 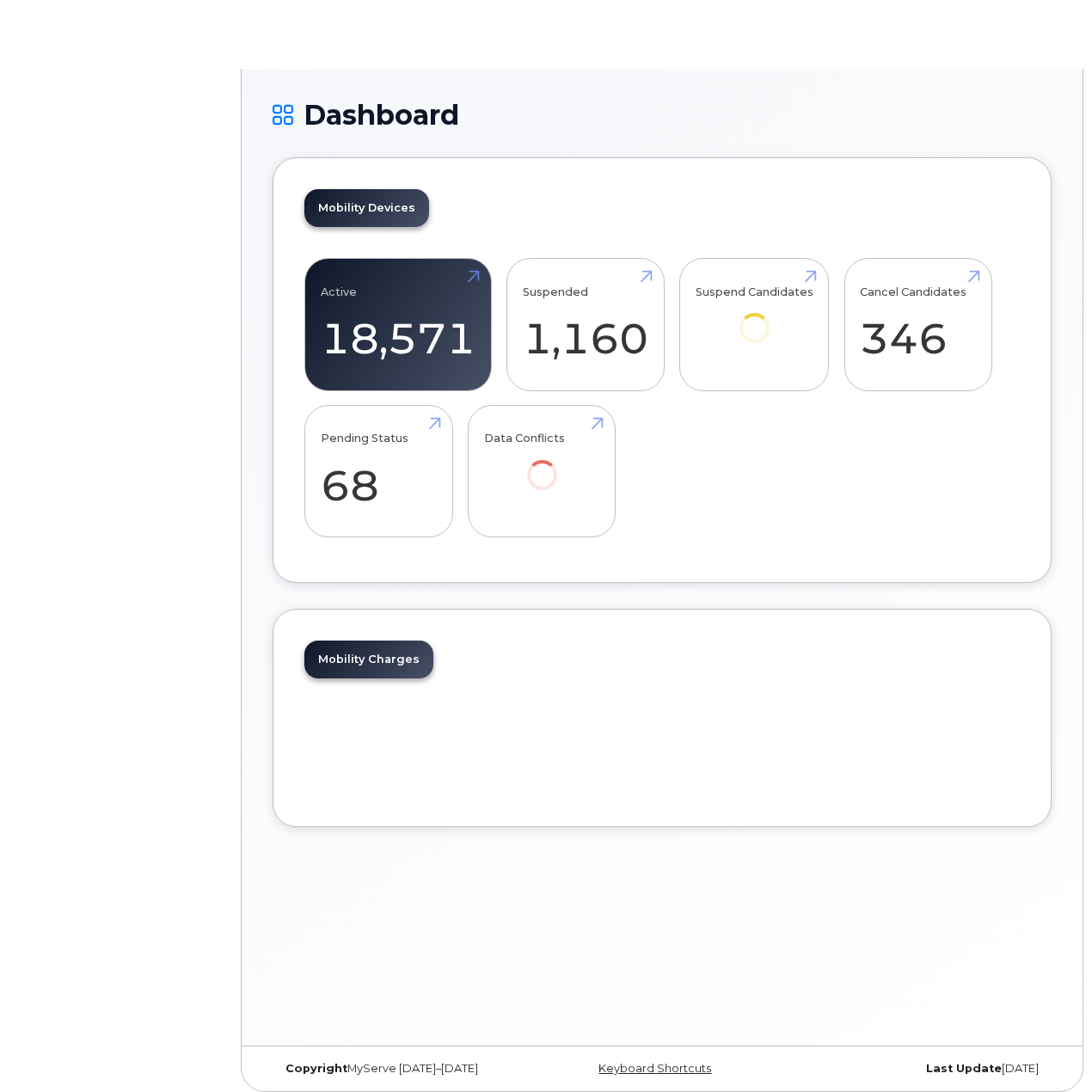 I want to click on h1: Dashboard, so click(x=662, y=114).